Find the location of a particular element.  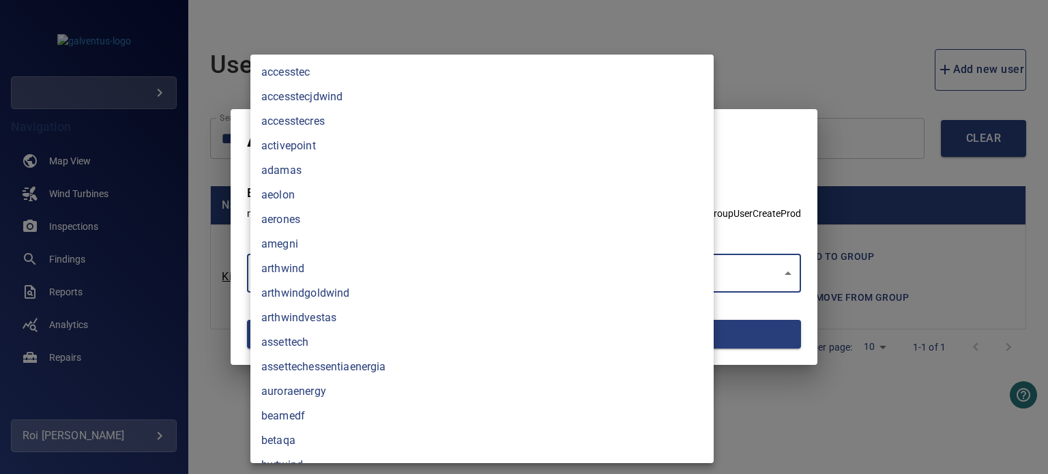

li: arthwind is located at coordinates (482, 269).